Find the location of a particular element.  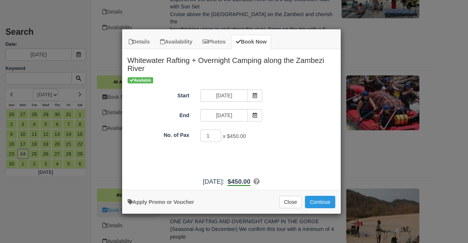

a: Availability is located at coordinates (176, 42).